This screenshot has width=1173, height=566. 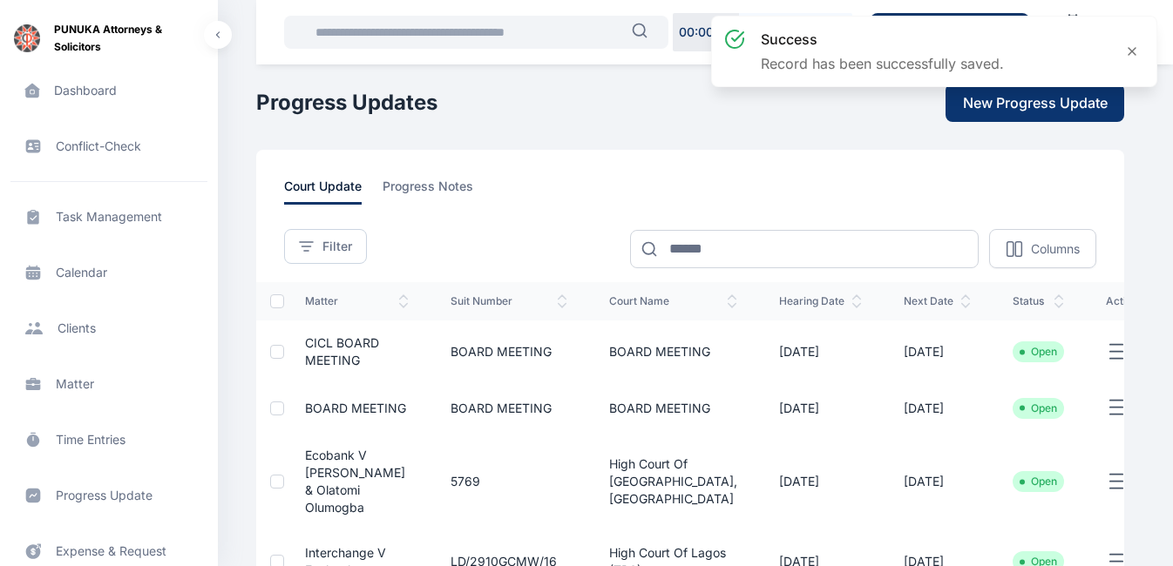 What do you see at coordinates (820, 302) in the screenshot?
I see `span: hearing date` at bounding box center [820, 302].